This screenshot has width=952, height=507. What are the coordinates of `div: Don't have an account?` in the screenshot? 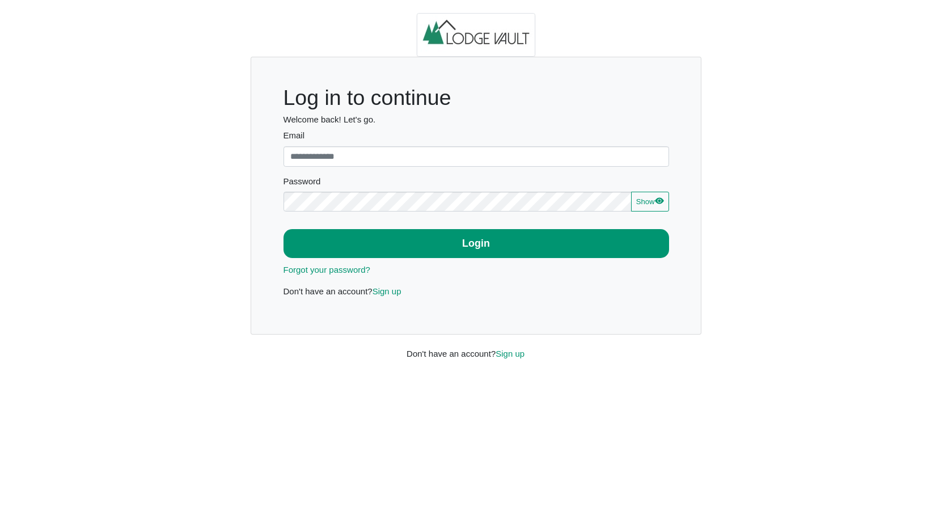 It's located at (476, 347).